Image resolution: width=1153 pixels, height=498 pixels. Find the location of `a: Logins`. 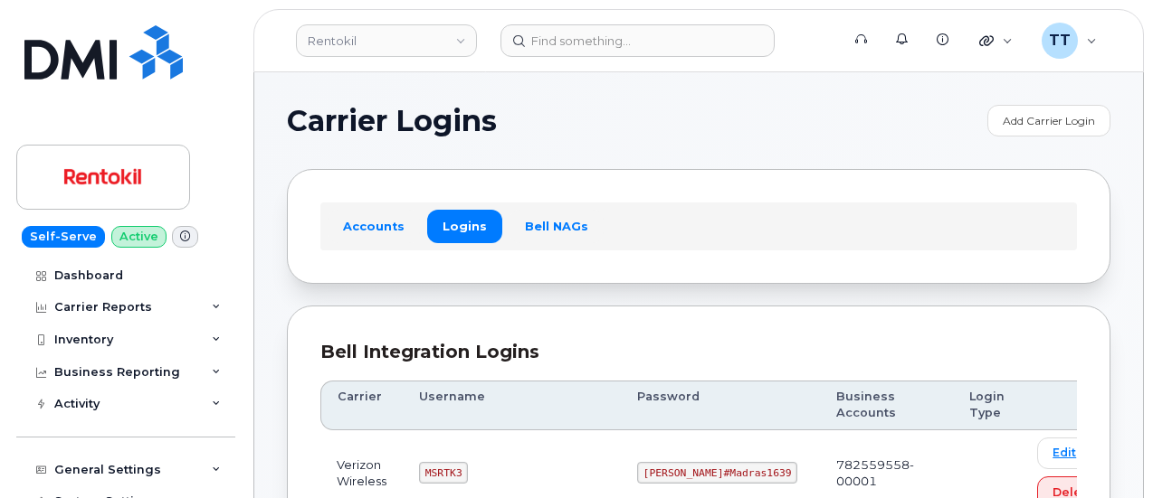

a: Logins is located at coordinates (464, 226).